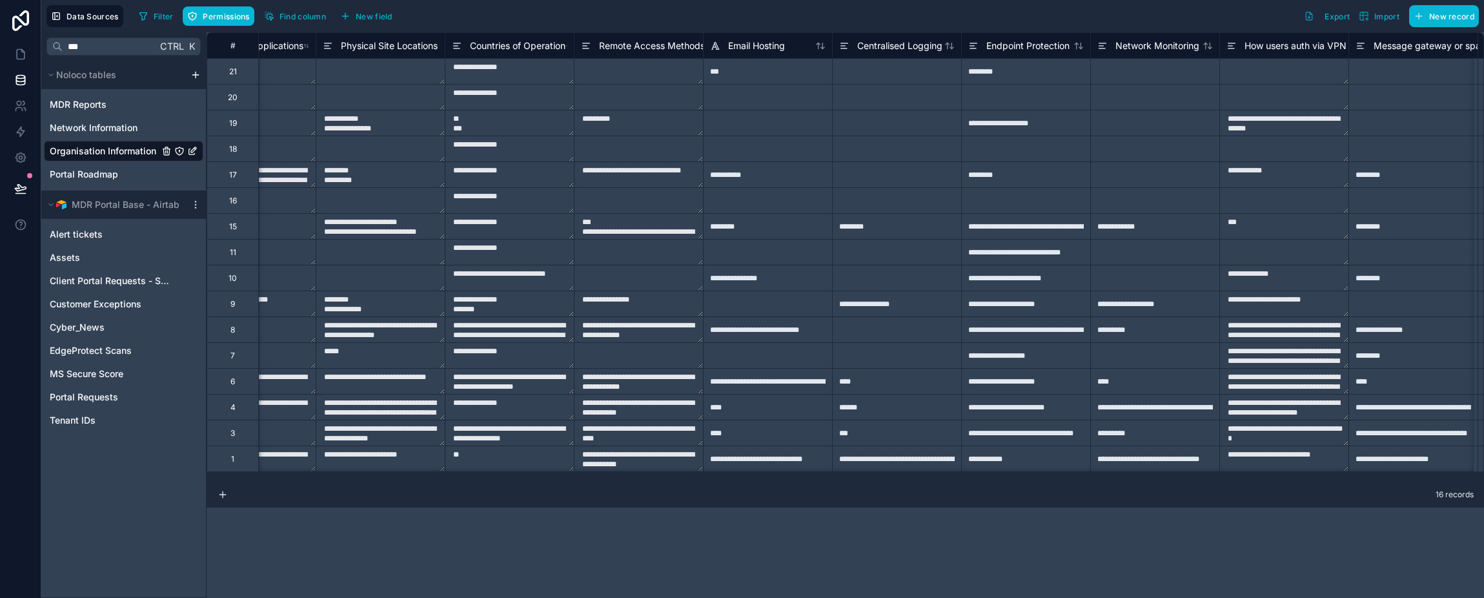 The width and height of the screenshot is (1484, 598). Describe the element at coordinates (233, 72) in the screenshot. I see `div: 21` at that location.